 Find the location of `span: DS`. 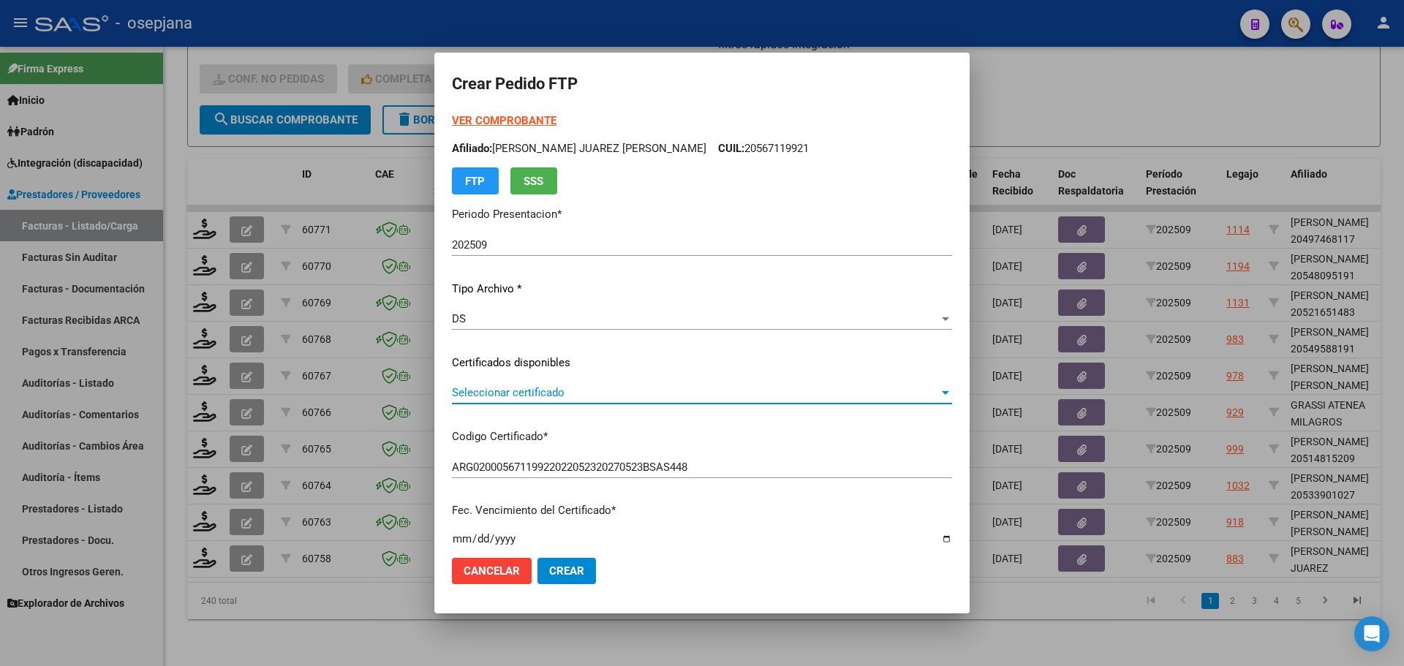

span: DS is located at coordinates (458, 319).